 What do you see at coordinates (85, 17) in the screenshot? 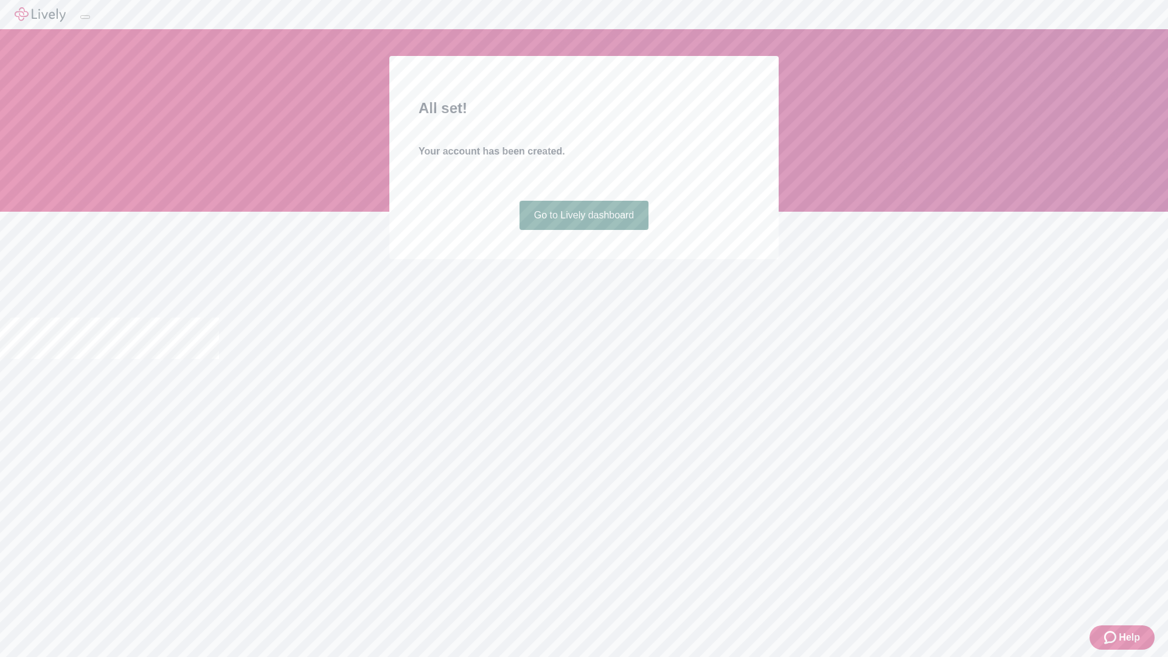
I see `button: Log out` at bounding box center [85, 17].